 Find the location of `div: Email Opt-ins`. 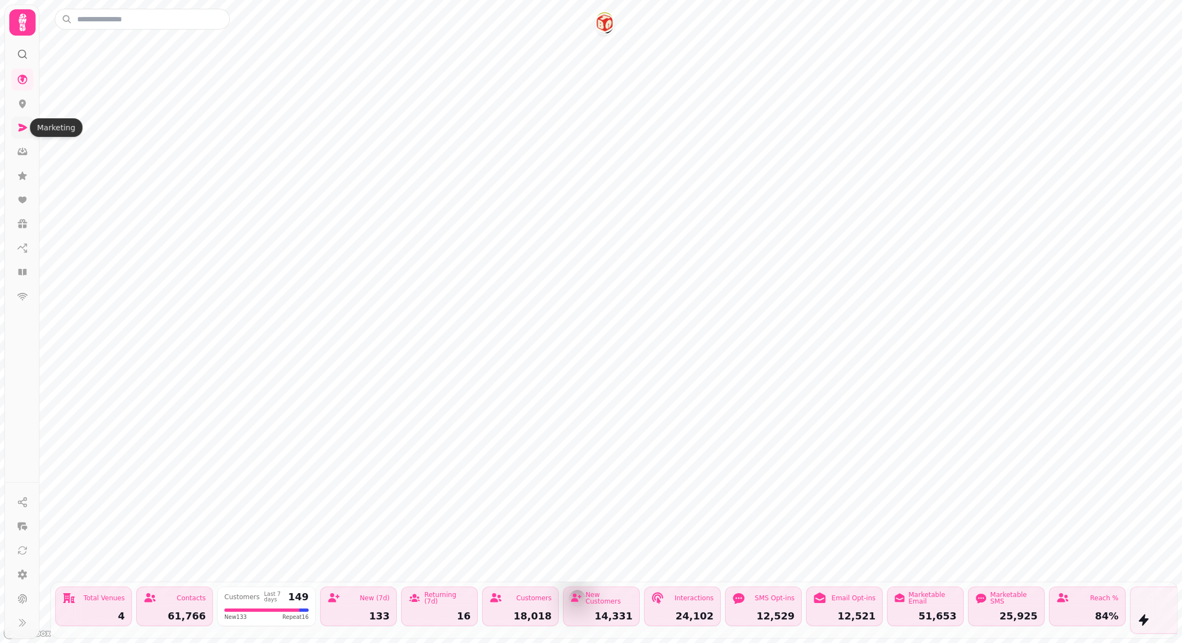

div: Email Opt-ins is located at coordinates (854, 598).